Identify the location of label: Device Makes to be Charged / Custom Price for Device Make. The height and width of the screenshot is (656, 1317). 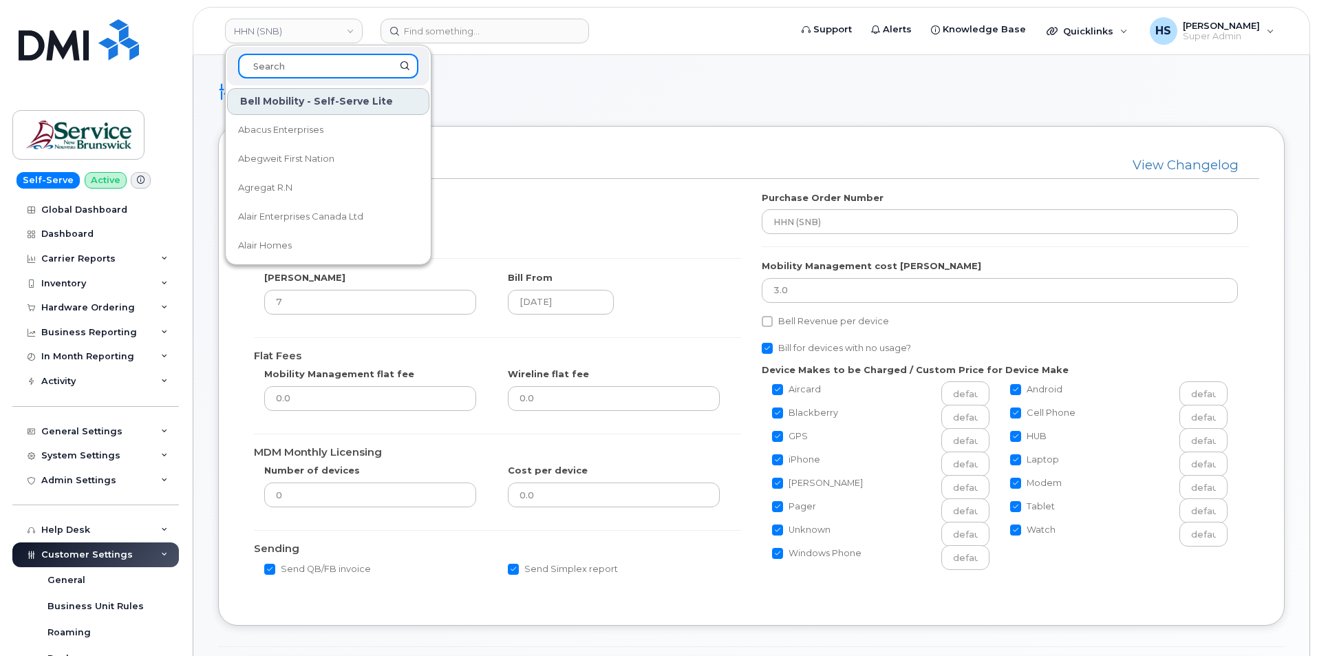
(915, 370).